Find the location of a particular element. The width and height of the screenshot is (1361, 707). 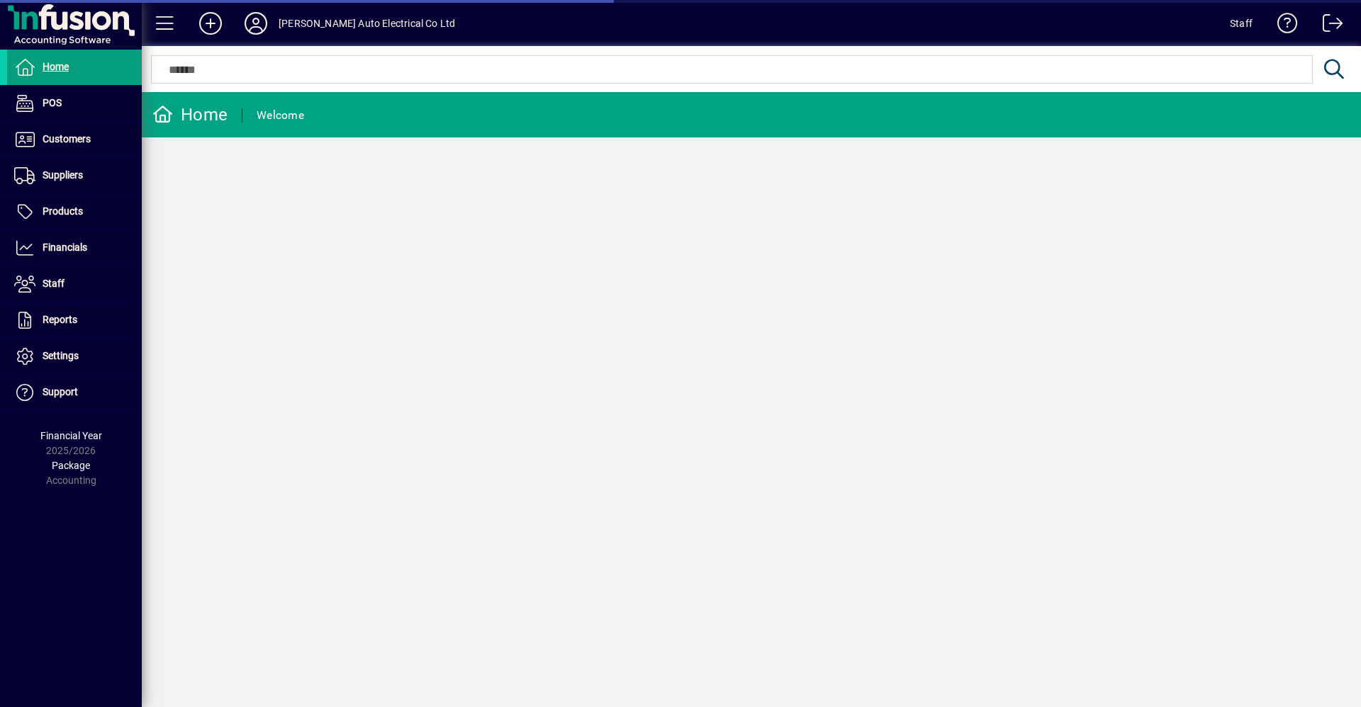

a: Suppliers is located at coordinates (74, 176).